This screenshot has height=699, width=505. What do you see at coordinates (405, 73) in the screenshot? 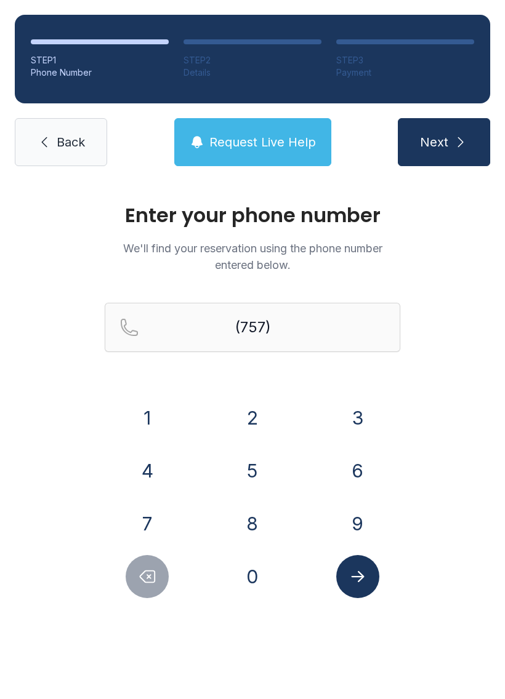
I see `div: Payment` at bounding box center [405, 73].